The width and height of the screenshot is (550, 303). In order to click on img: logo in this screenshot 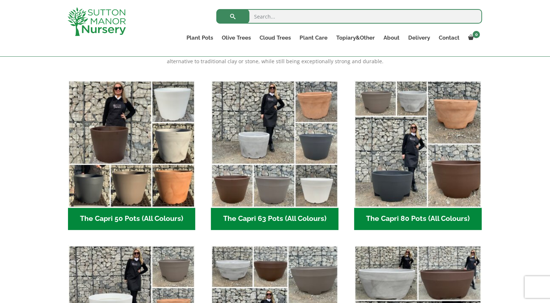, I will do `click(97, 21)`.